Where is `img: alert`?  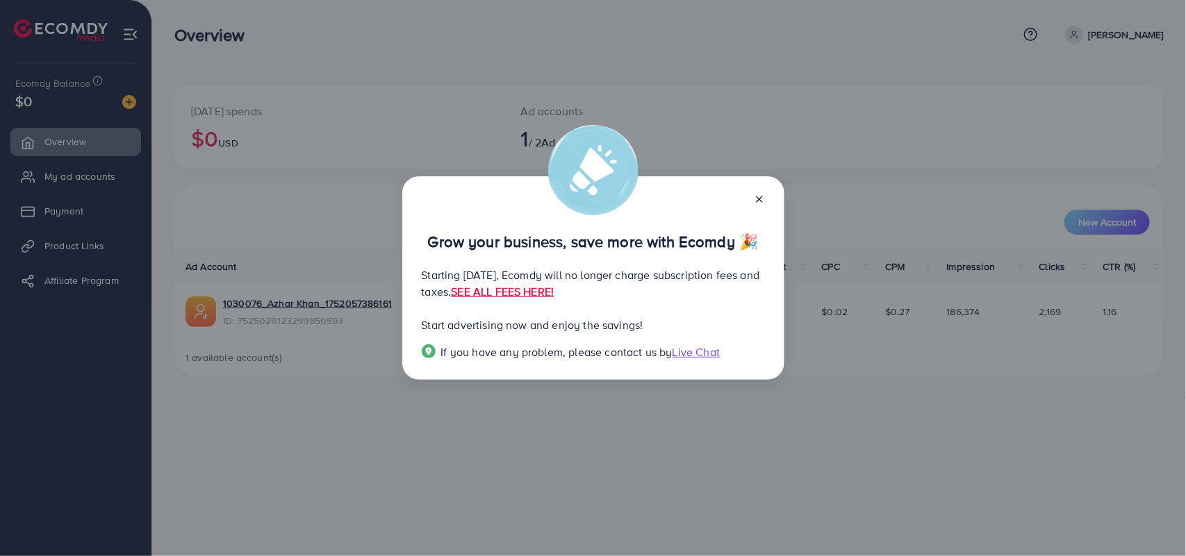 img: alert is located at coordinates (593, 170).